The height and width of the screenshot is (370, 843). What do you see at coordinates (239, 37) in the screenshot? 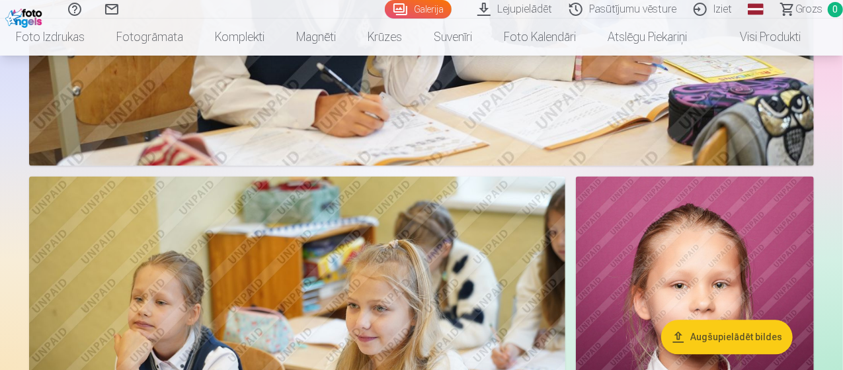
I see `a: Komplekti` at bounding box center [239, 37].